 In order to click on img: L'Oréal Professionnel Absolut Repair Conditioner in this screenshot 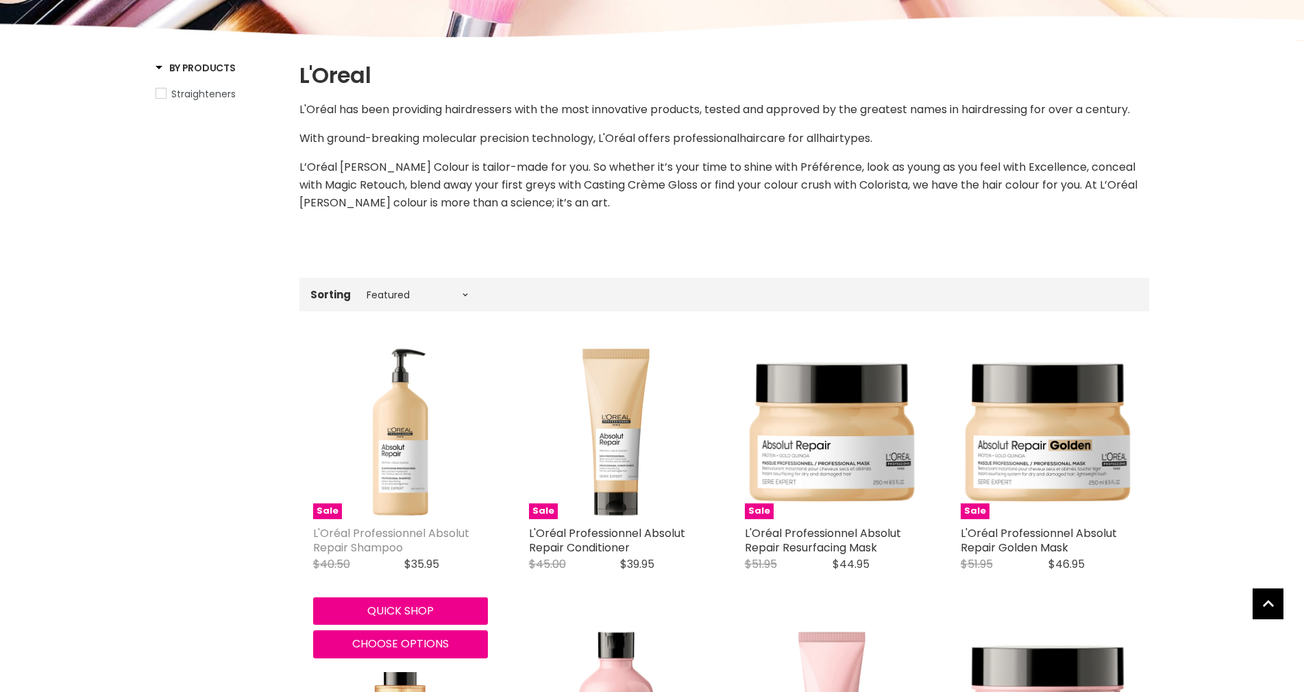, I will do `click(616, 431)`.